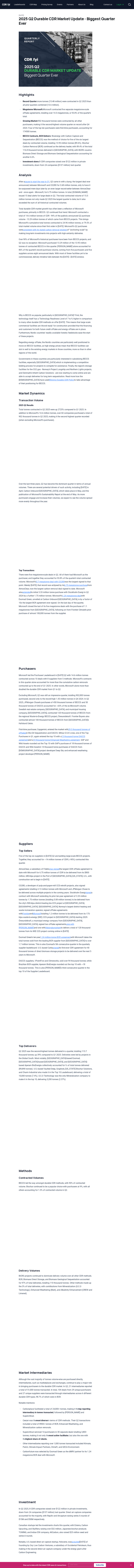 The height and width of the screenshot is (1568, 134). What do you see at coordinates (55, 95) in the screenshot?
I see `h2: Highlights` at bounding box center [55, 95].